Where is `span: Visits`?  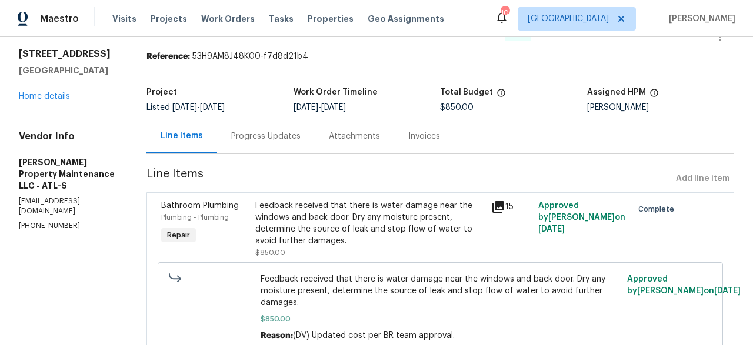 span: Visits is located at coordinates (124, 19).